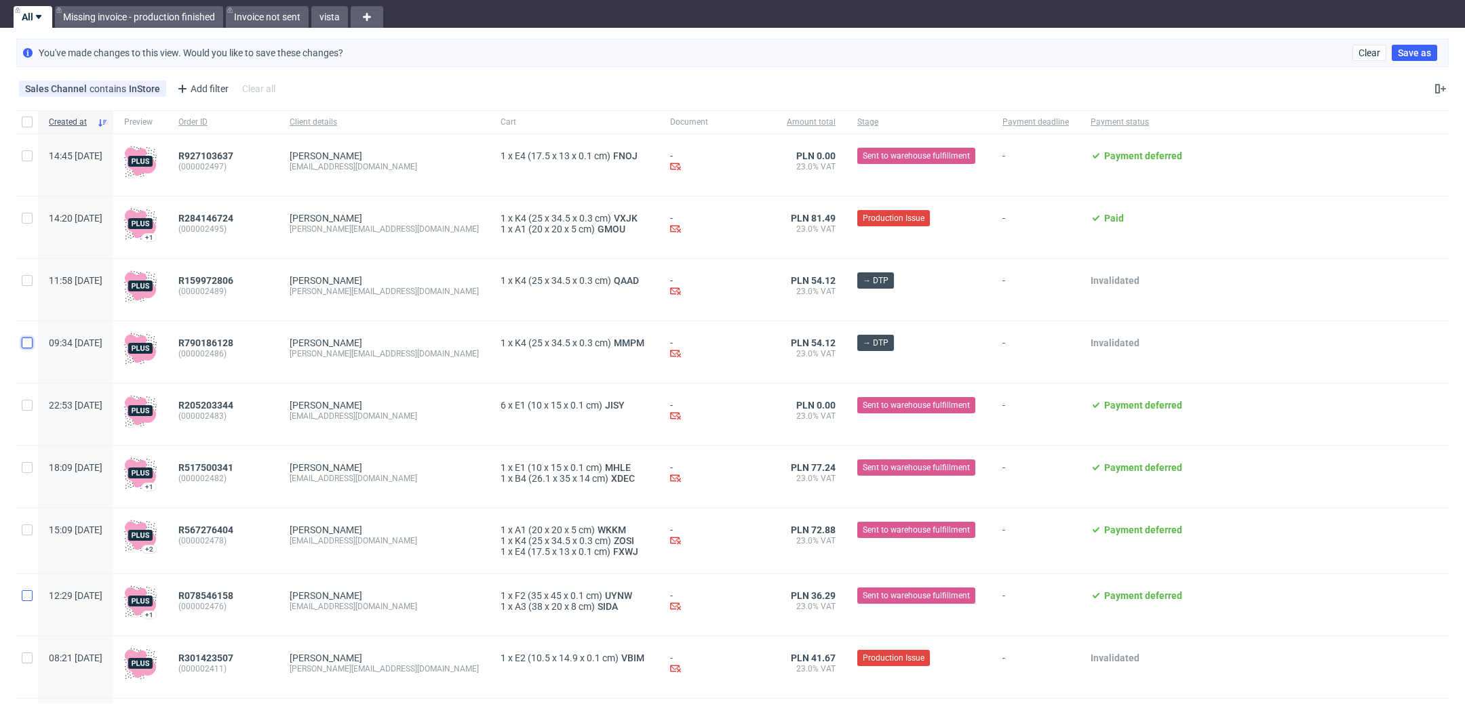 This screenshot has width=1465, height=704. Describe the element at coordinates (223, 416) in the screenshot. I see `span: (000002483)` at that location.